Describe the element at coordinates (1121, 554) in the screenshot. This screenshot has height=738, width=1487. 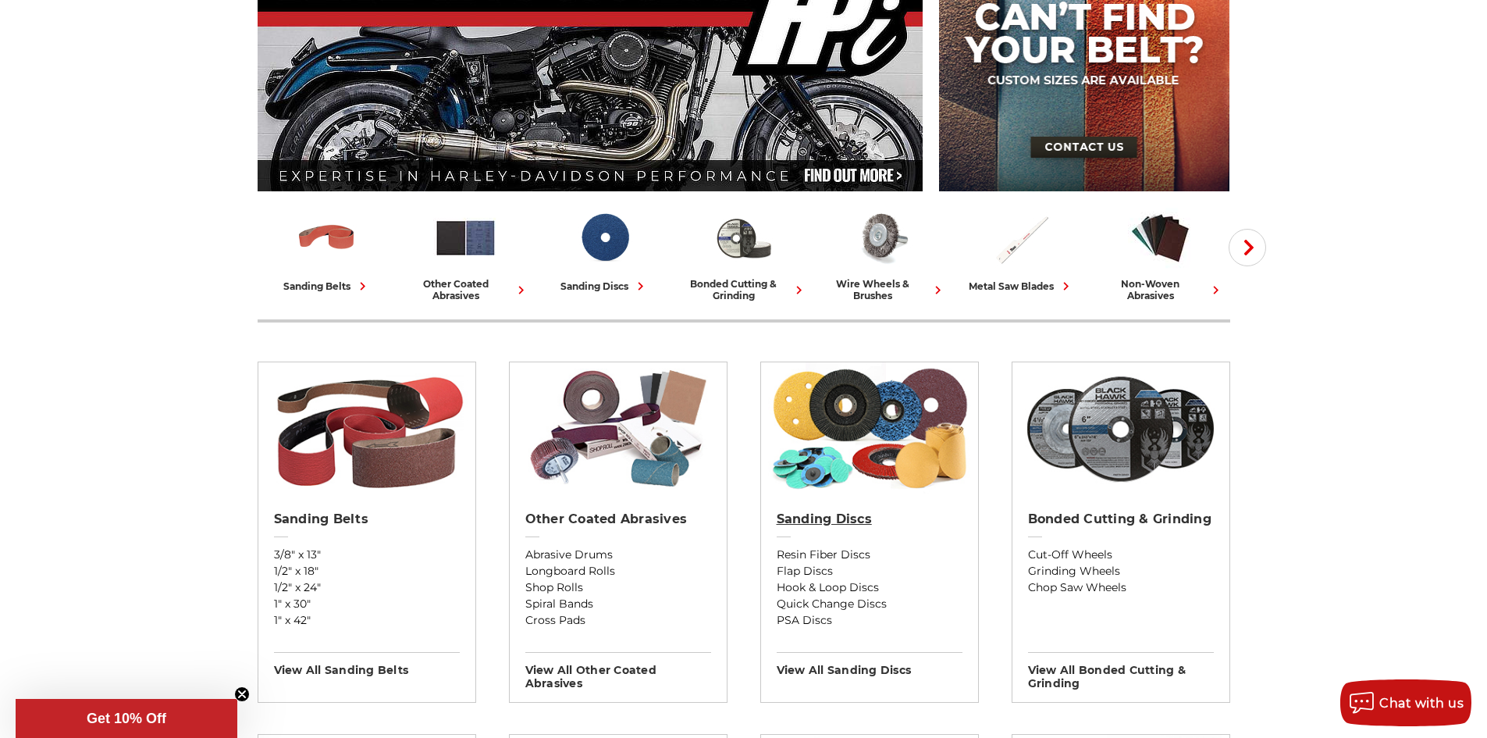
I see `a: Cut-Off Wheels` at that location.